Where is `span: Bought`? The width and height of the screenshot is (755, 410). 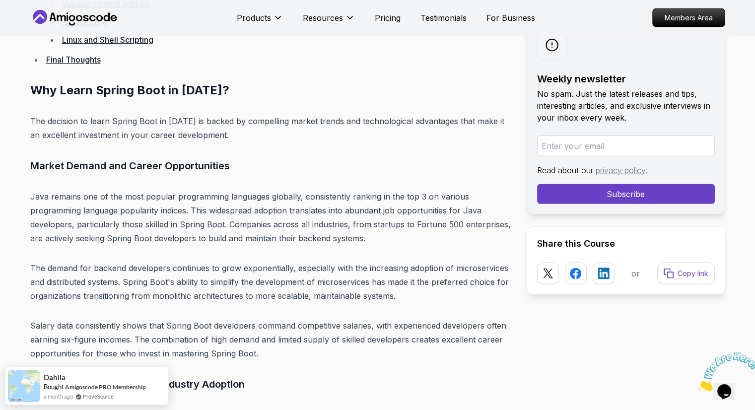 span: Bought is located at coordinates (54, 387).